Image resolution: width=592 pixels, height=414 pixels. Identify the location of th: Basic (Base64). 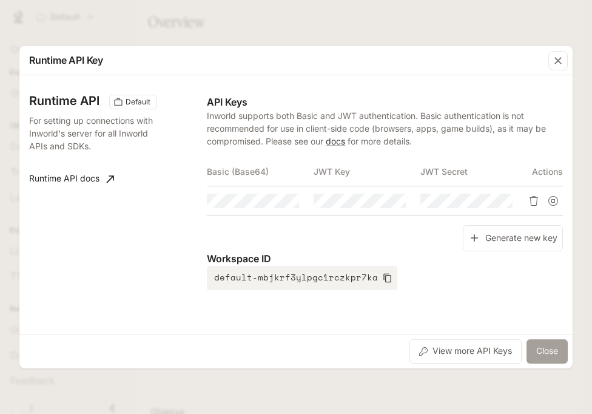
(260, 172).